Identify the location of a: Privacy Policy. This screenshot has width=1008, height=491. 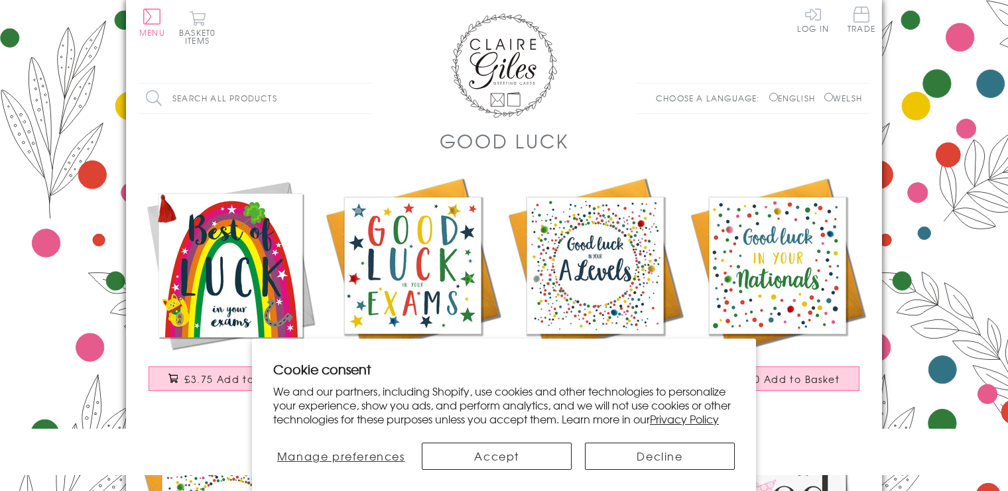
(684, 419).